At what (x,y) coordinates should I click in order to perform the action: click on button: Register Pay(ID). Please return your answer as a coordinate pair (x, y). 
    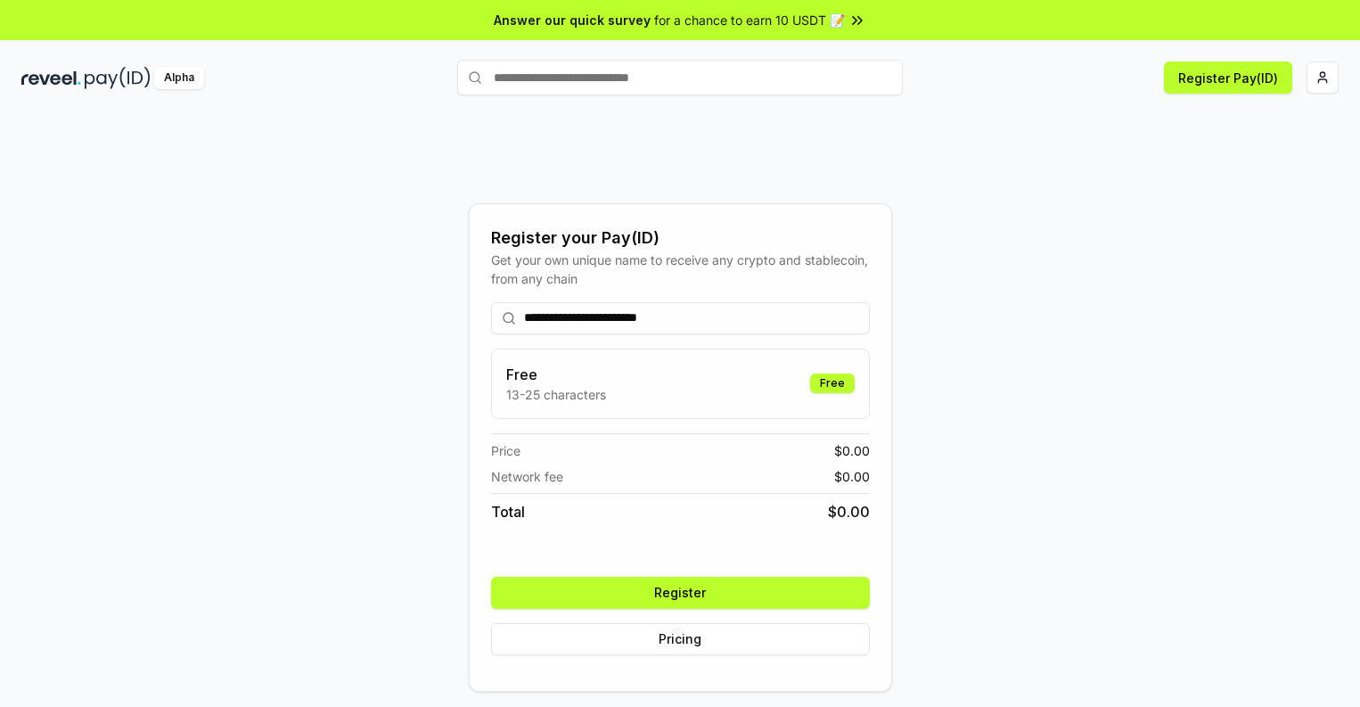
    Looking at the image, I should click on (1228, 78).